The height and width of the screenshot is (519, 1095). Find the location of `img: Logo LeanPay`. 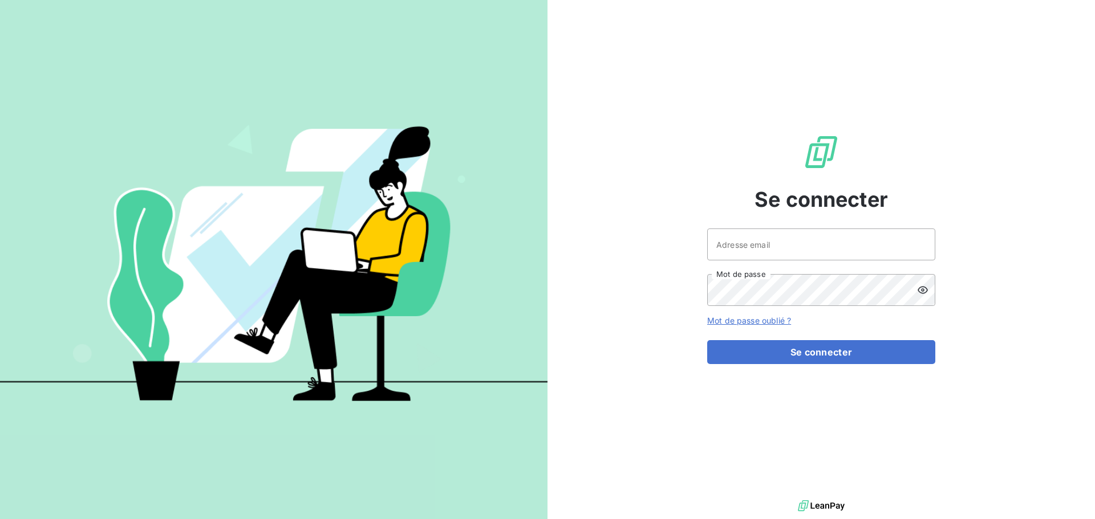

img: Logo LeanPay is located at coordinates (821, 152).